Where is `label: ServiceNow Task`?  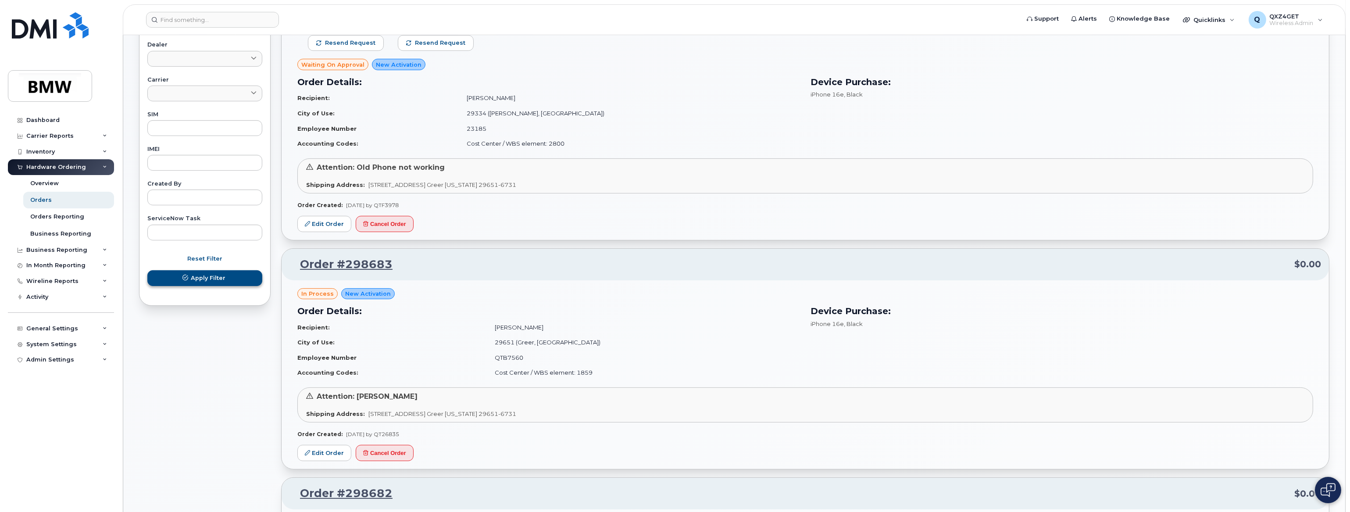
label: ServiceNow Task is located at coordinates (205, 218).